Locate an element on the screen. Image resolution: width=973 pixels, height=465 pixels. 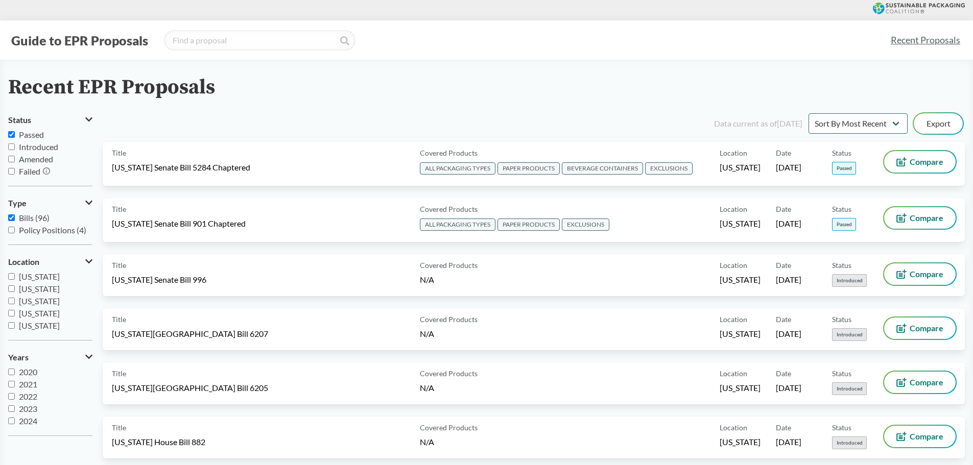
button: Status is located at coordinates (50, 120).